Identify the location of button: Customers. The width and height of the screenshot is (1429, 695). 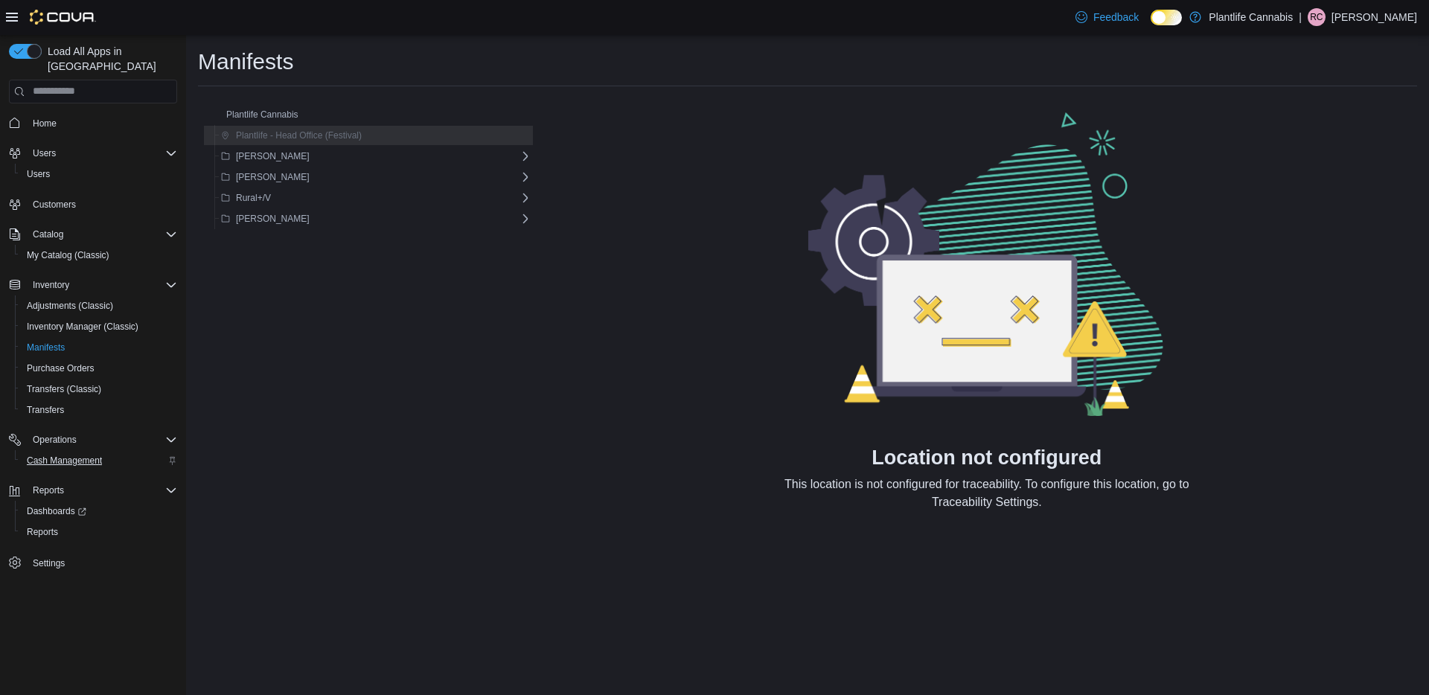
(93, 204).